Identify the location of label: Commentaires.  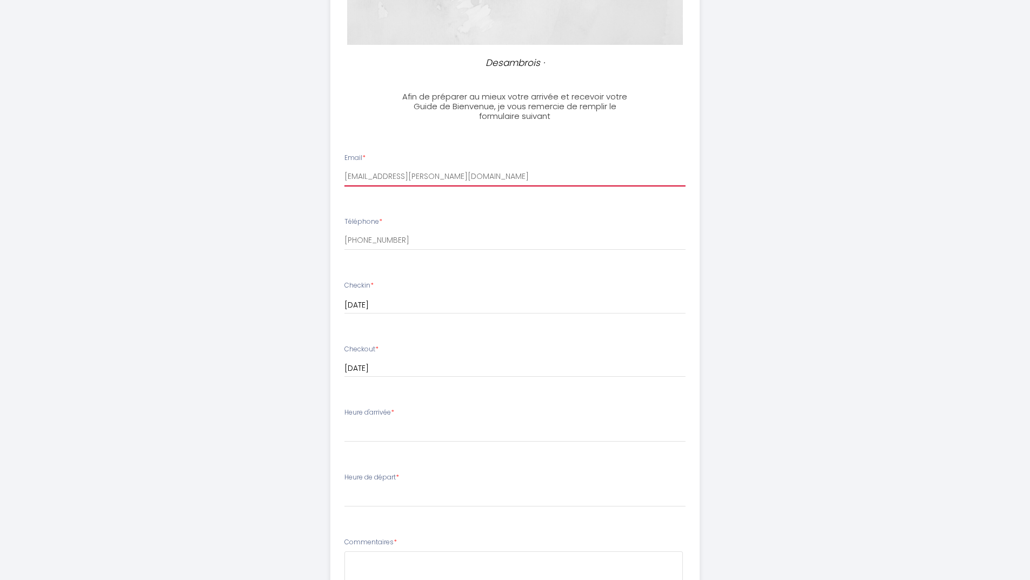
(370, 542).